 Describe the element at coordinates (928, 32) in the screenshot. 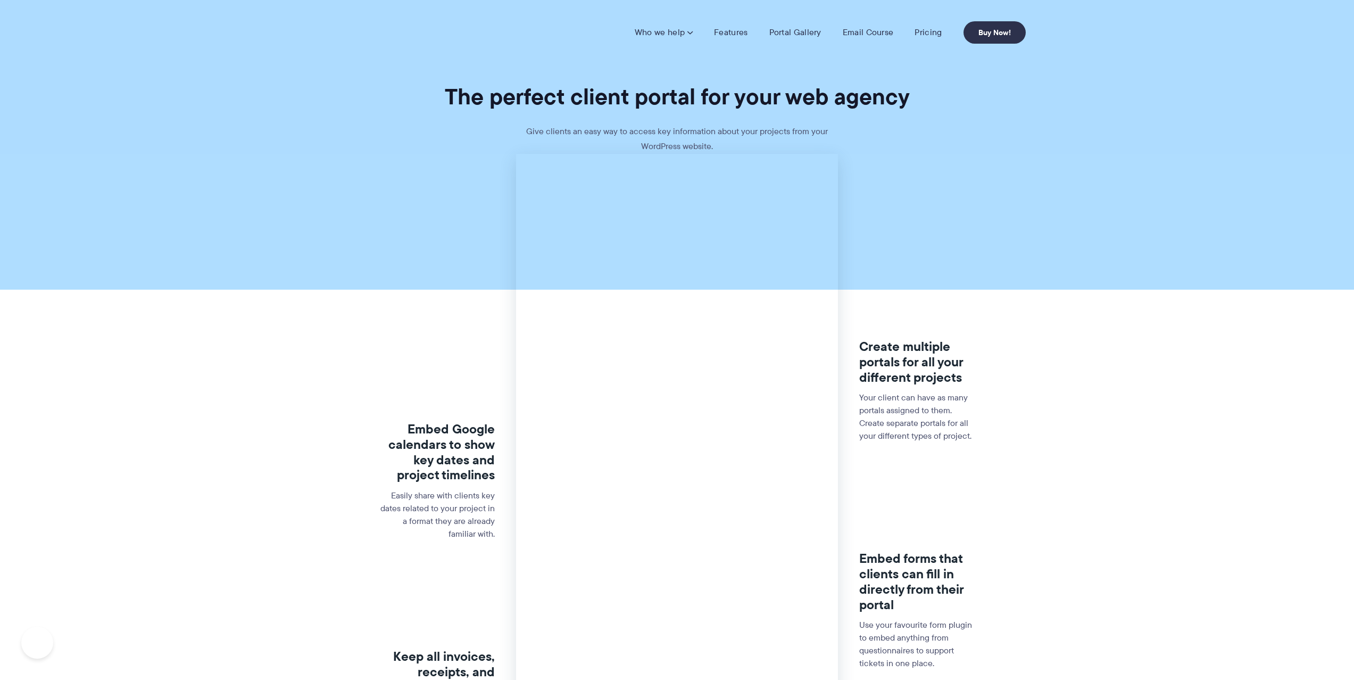

I see `a: Pricing` at that location.